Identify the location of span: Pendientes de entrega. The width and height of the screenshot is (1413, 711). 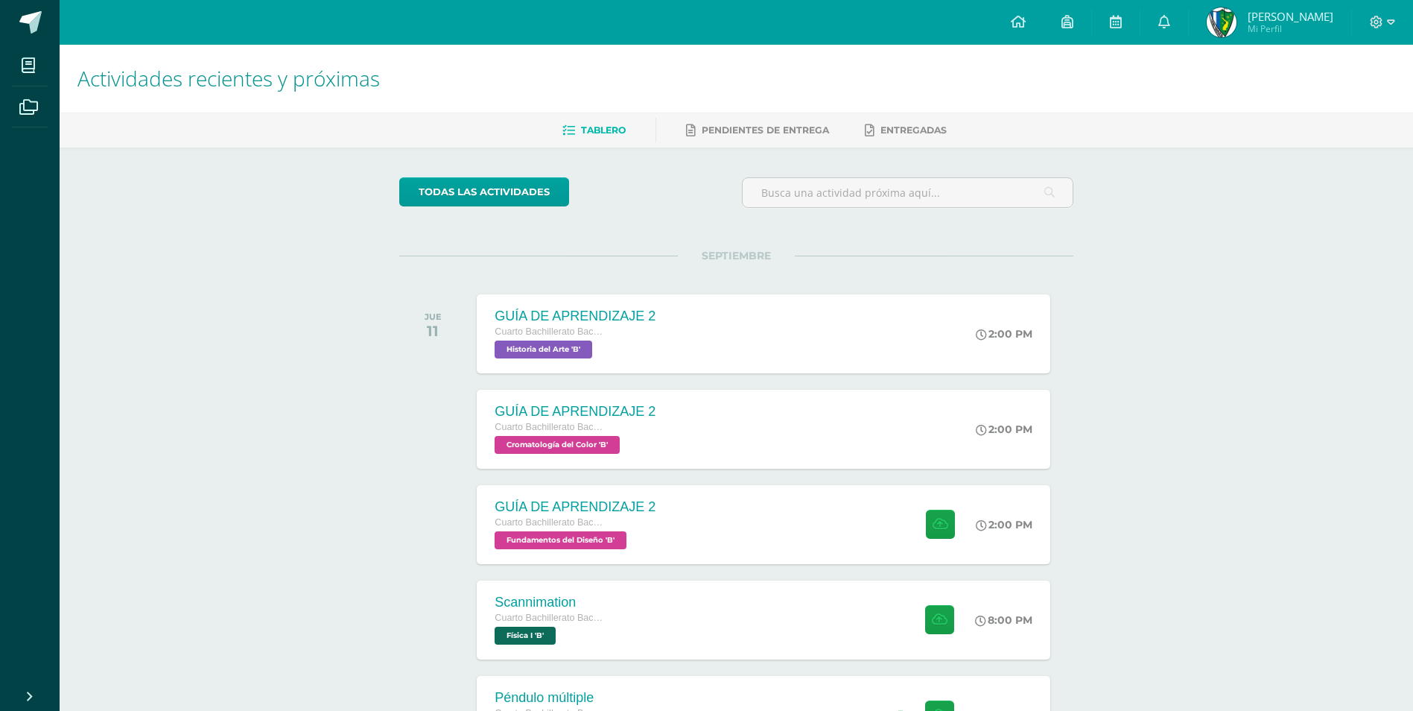
(765, 130).